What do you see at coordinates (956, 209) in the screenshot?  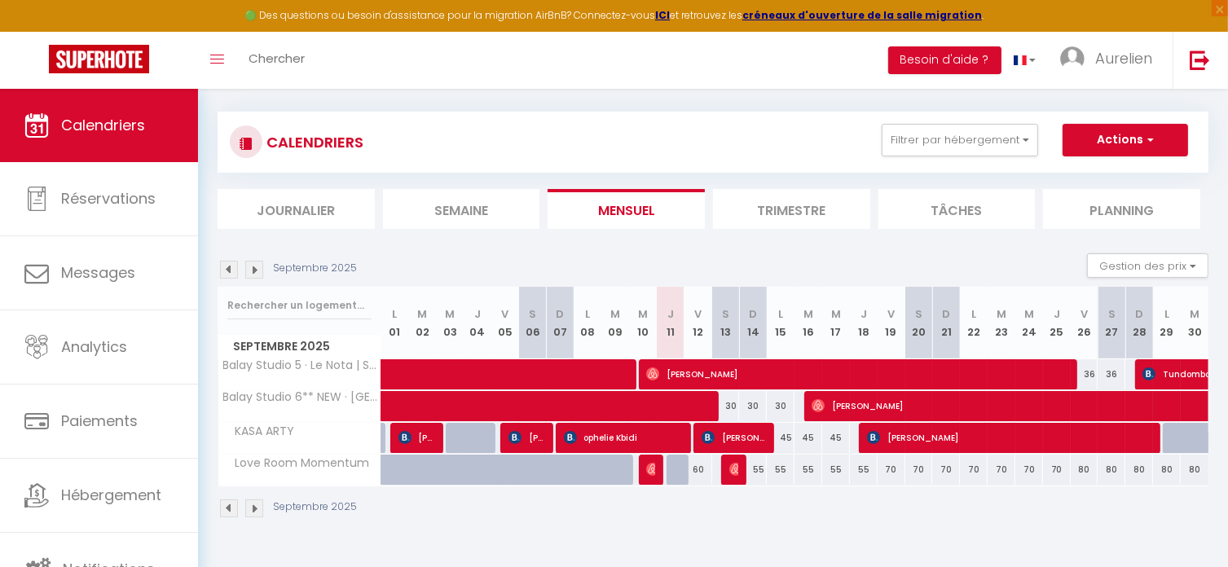 I see `li: Tâches` at bounding box center [956, 209].